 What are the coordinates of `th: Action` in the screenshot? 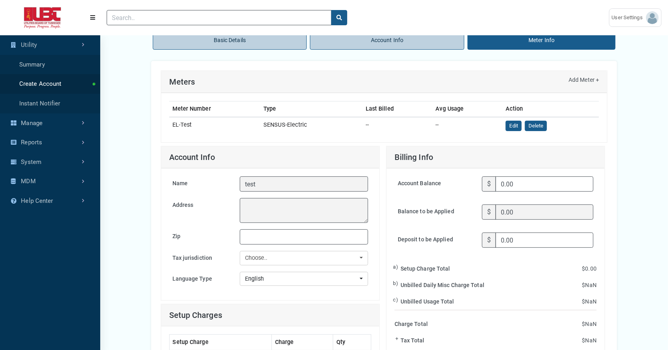 It's located at (550, 109).